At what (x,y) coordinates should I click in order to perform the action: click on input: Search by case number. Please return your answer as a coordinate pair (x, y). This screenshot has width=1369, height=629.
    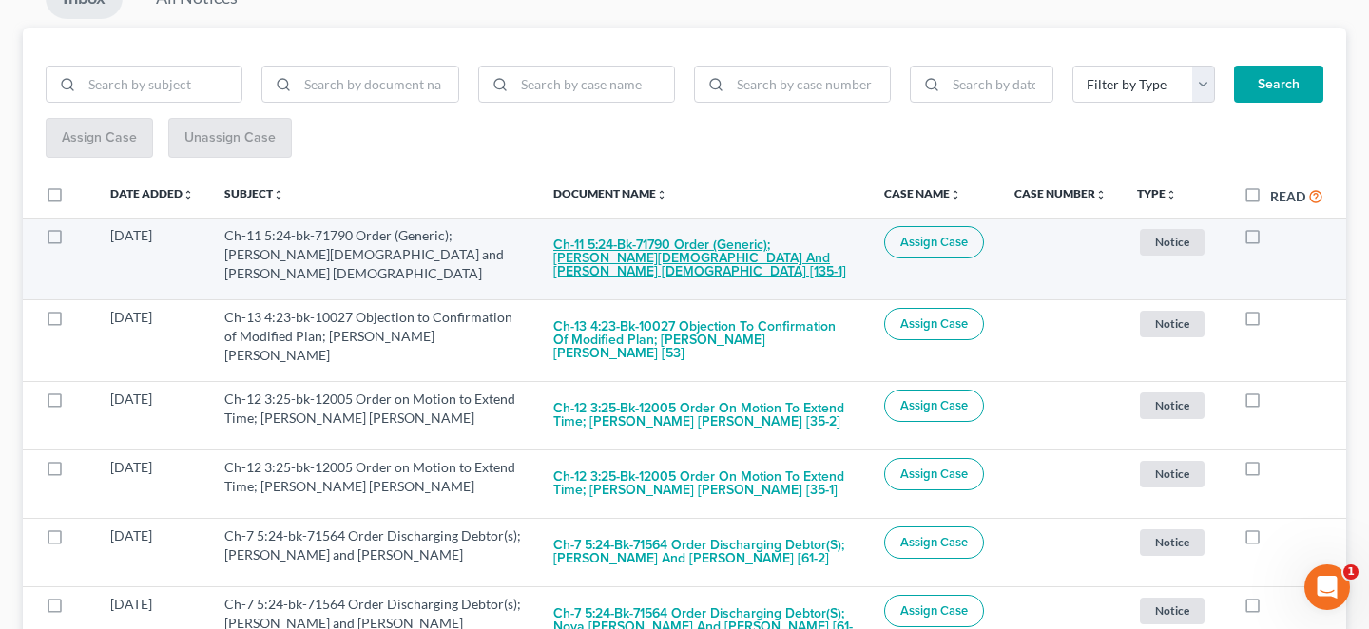
    Looking at the image, I should click on (810, 85).